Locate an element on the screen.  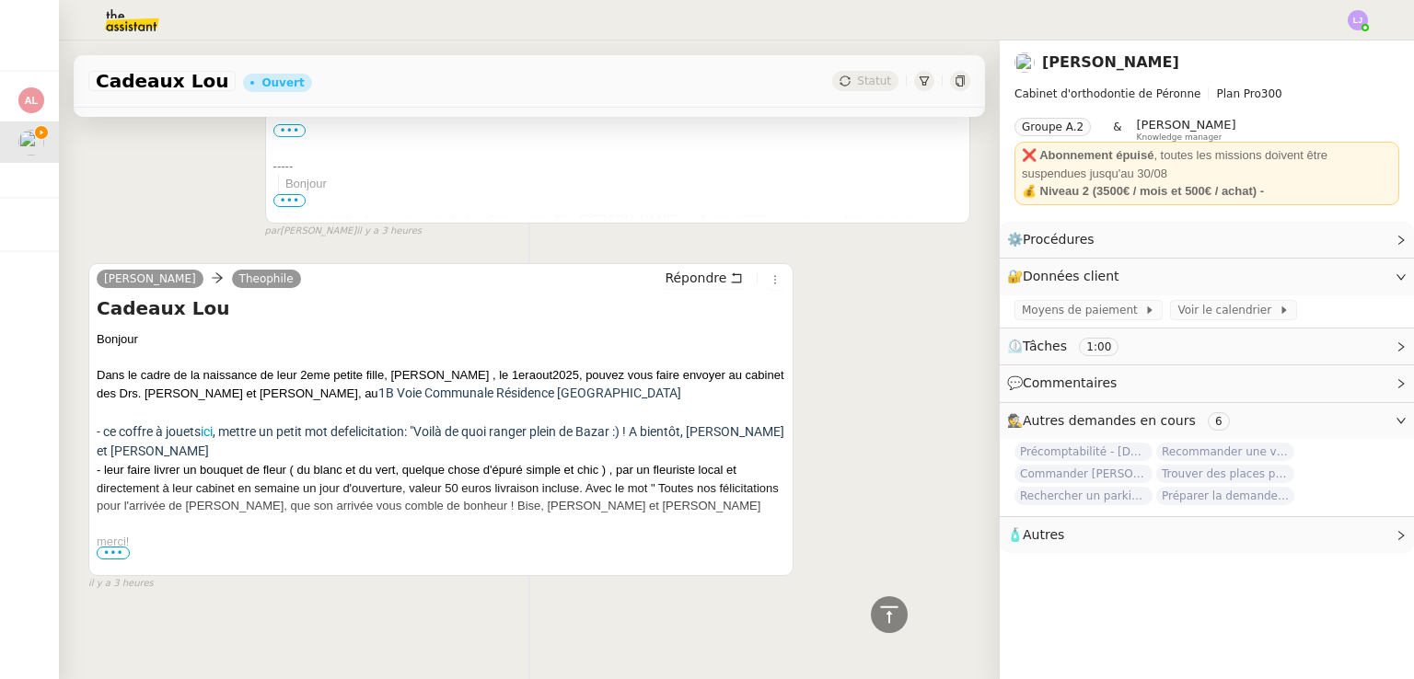
div: ⏲️Tâches 1:00 is located at coordinates (1207, 346).